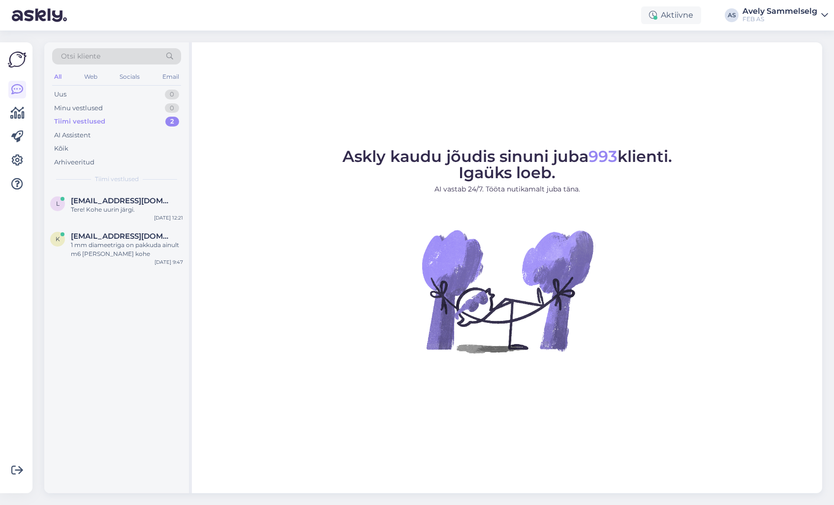 The height and width of the screenshot is (505, 834). I want to click on div: Kõik, so click(61, 149).